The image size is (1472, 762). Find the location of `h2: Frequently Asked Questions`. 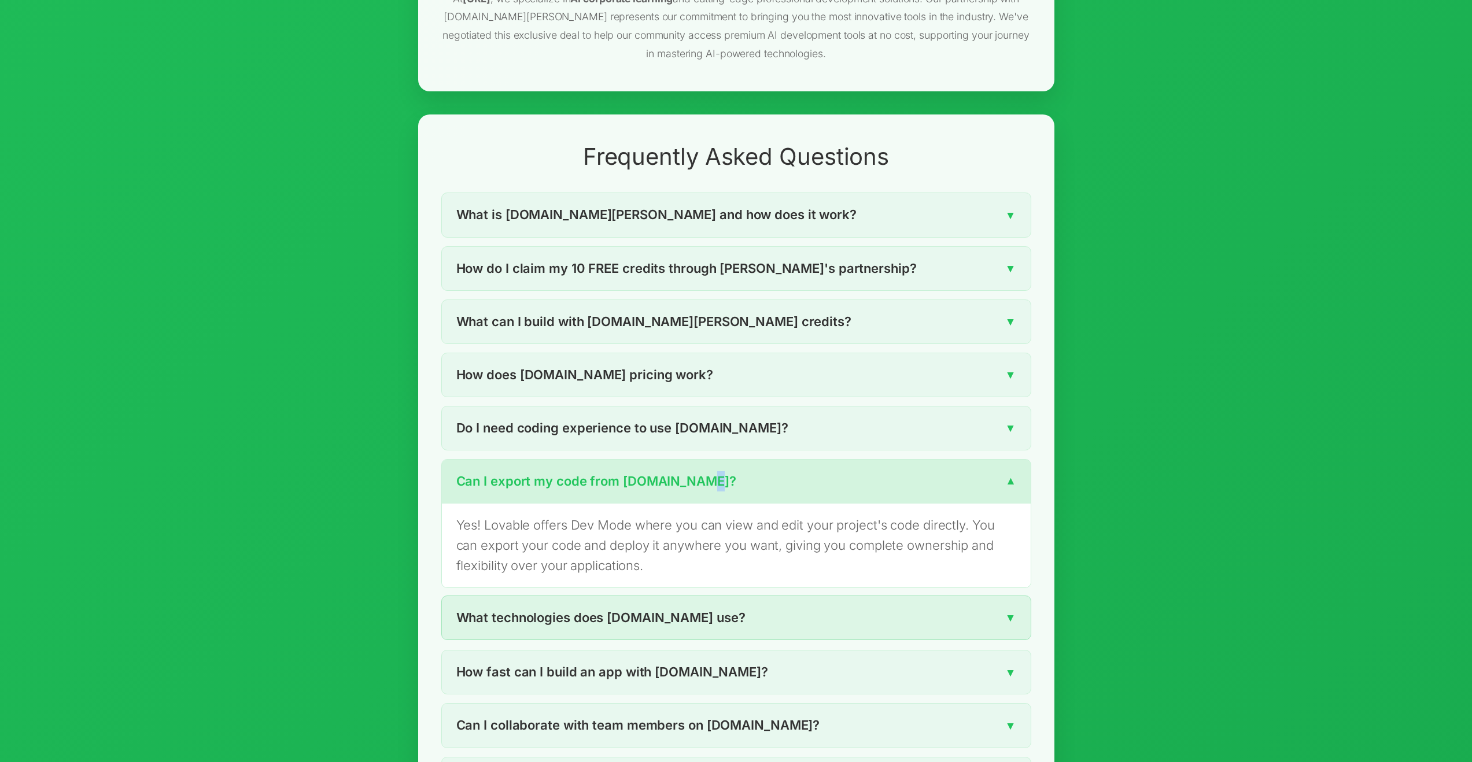

h2: Frequently Asked Questions is located at coordinates (736, 156).